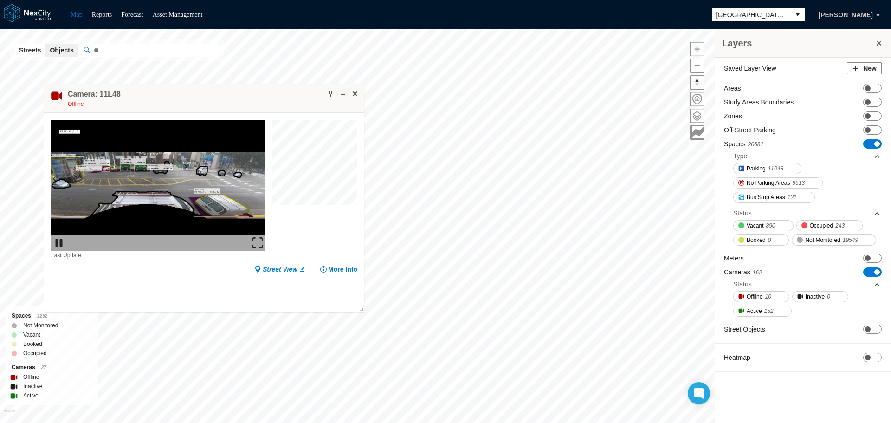 Image resolution: width=891 pixels, height=423 pixels. Describe the element at coordinates (815, 297) in the screenshot. I see `span: Inactive` at that location.